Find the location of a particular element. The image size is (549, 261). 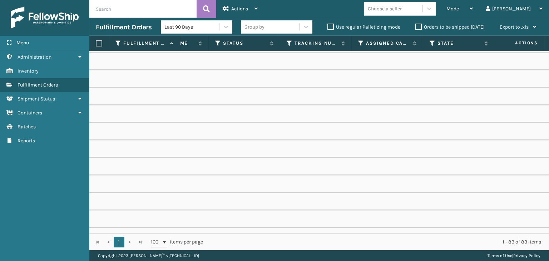

span: Mode is located at coordinates (452, 9).